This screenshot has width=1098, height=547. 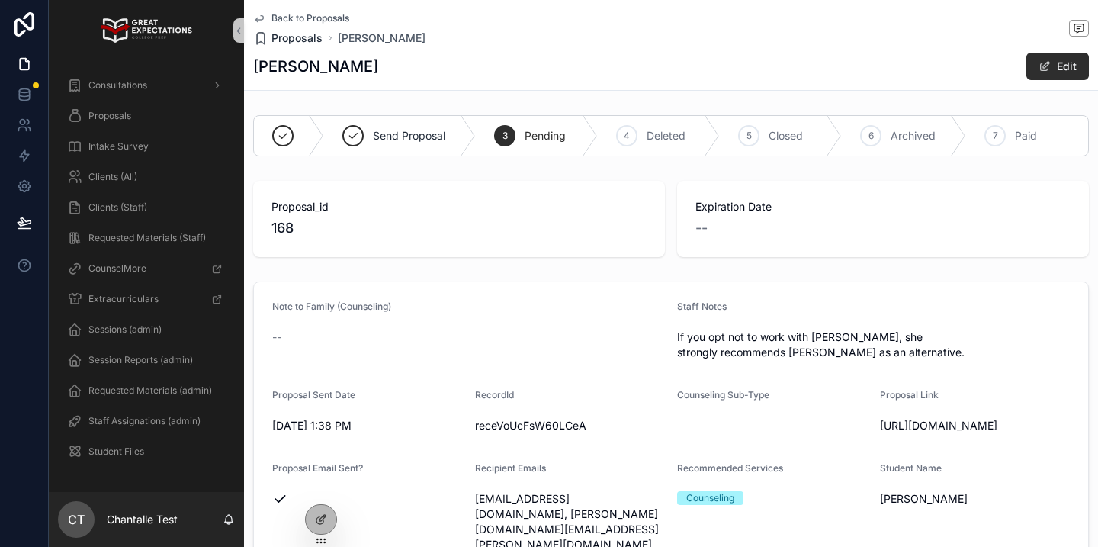 I want to click on span: Proposal Sent Date, so click(x=313, y=394).